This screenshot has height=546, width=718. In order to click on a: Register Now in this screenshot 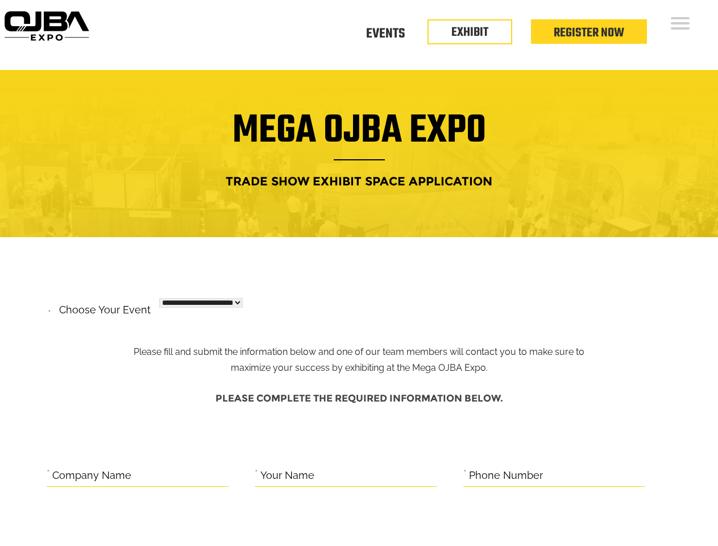, I will do `click(589, 33)`.